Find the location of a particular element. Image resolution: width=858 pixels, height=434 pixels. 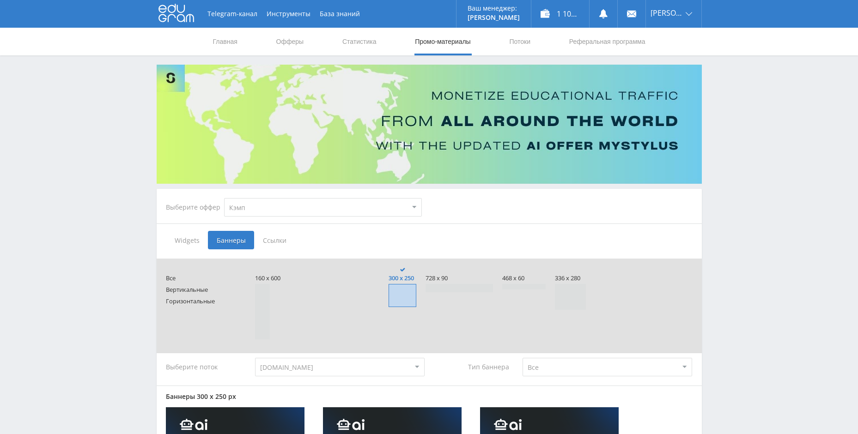

a: Промо-материалы is located at coordinates (442, 42).